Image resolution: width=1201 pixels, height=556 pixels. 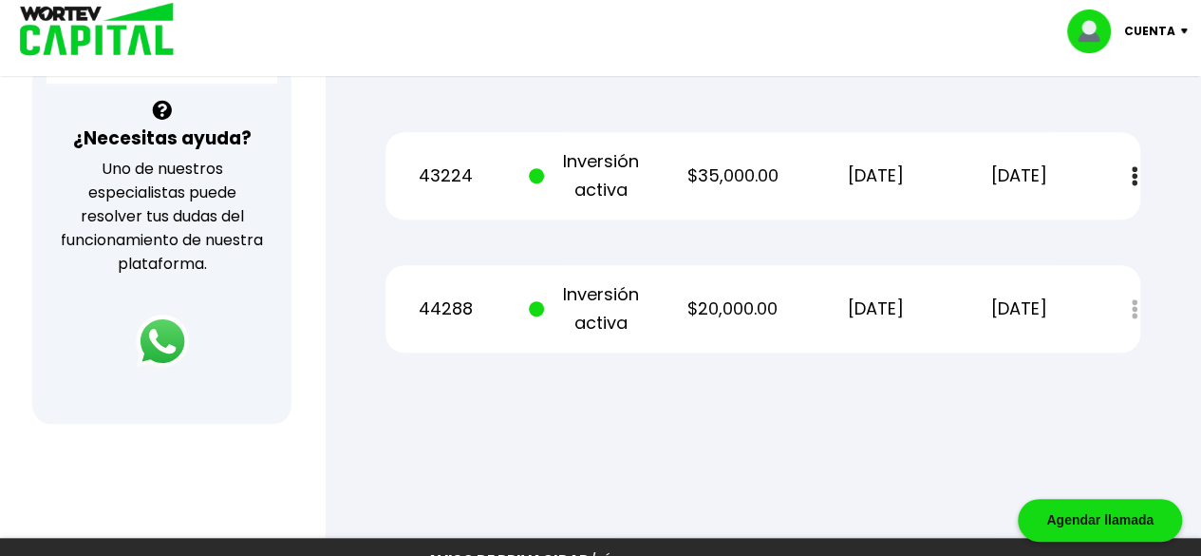 I want to click on div: Agendar llamada, so click(x=1100, y=519).